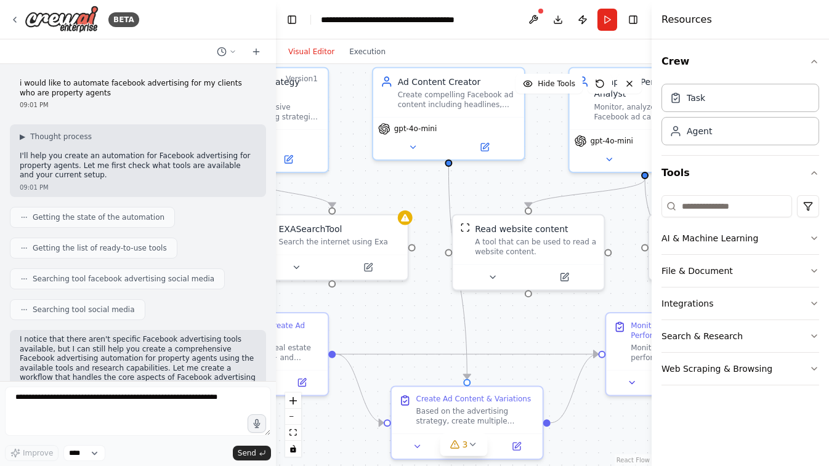  Describe the element at coordinates (741, 293) in the screenshot. I see `div: Tools` at that location.